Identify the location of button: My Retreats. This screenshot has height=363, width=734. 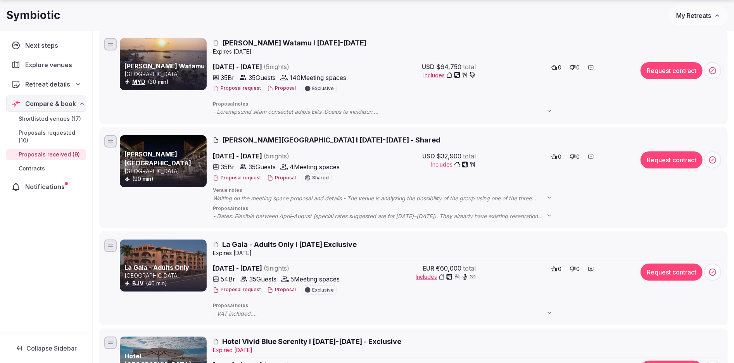
(699, 16).